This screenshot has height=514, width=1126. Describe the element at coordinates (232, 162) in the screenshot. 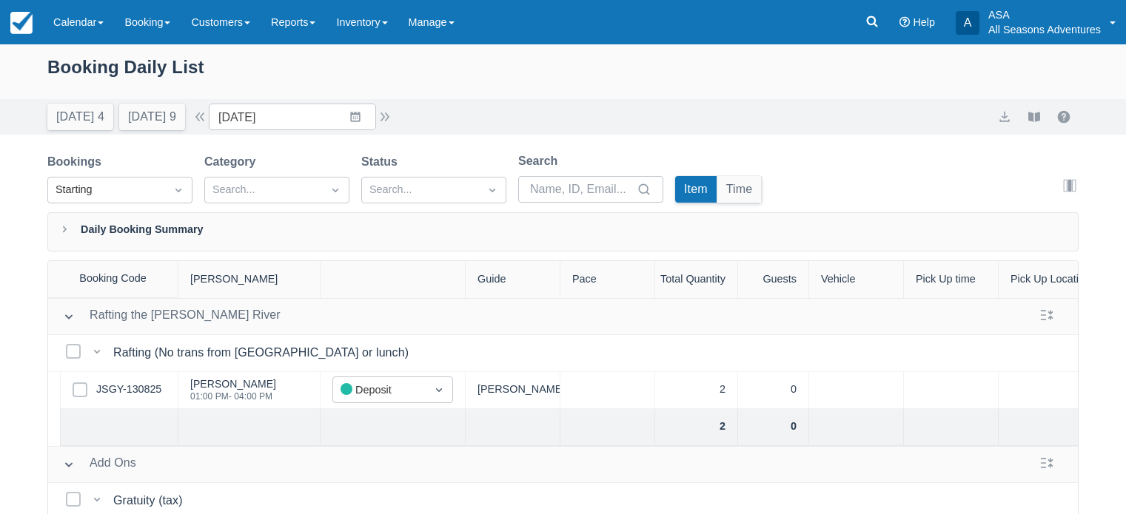

I see `label: Category` at that location.